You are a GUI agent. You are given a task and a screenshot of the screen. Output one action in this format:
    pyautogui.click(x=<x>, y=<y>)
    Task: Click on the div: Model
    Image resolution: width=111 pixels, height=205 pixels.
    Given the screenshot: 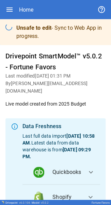 What is the action you would take?
    pyautogui.click(x=40, y=202)
    